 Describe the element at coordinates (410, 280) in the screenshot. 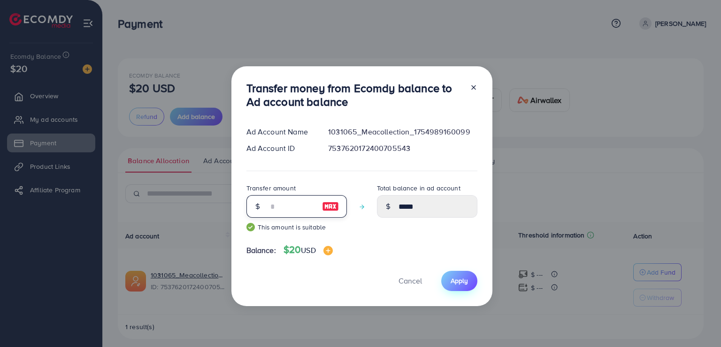

I see `button: Cancel` at that location.